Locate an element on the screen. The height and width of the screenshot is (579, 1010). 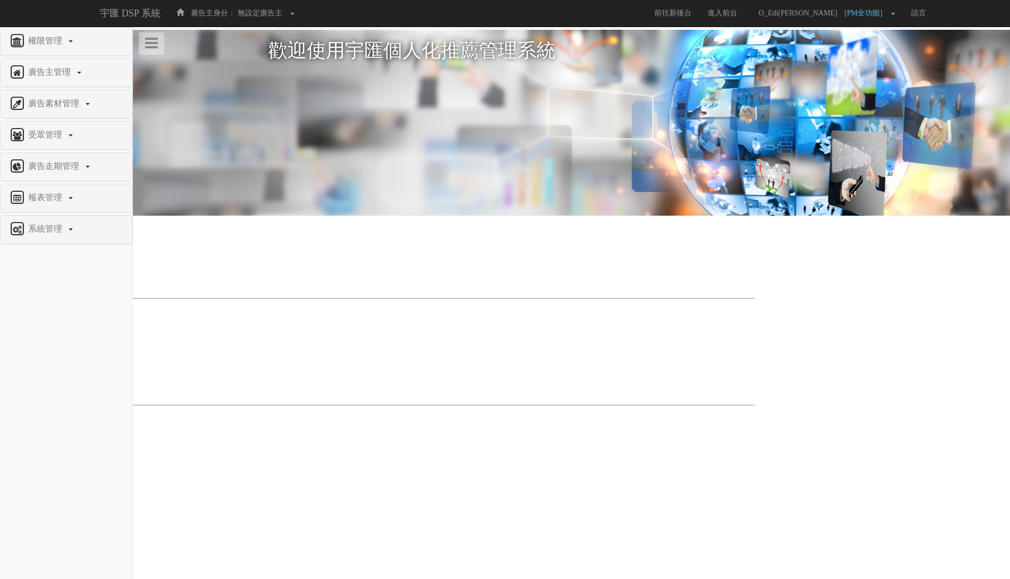
span: 廣告主管理 is located at coordinates (51, 72).